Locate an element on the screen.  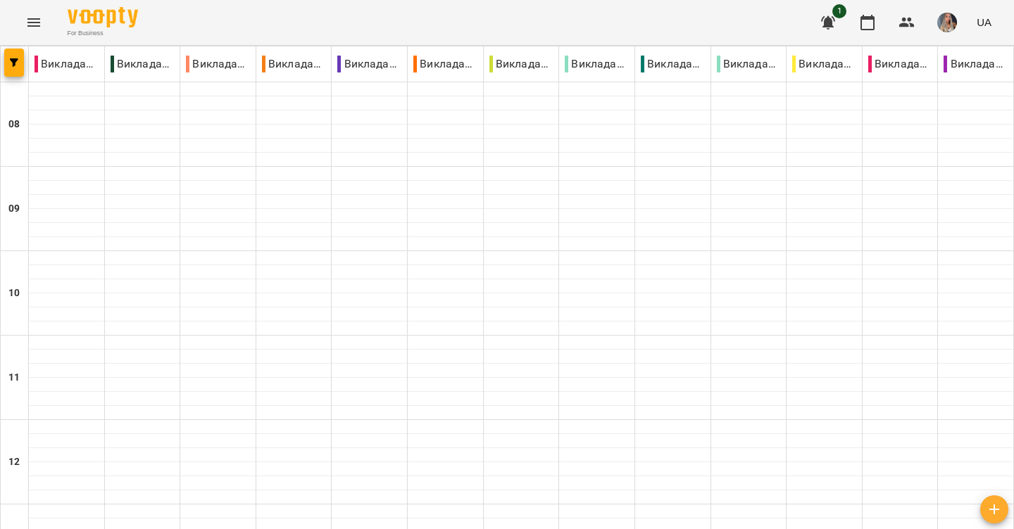
img: d9d45dfaca939939c7a8df8fb5c98c46.jpg is located at coordinates (947, 23).